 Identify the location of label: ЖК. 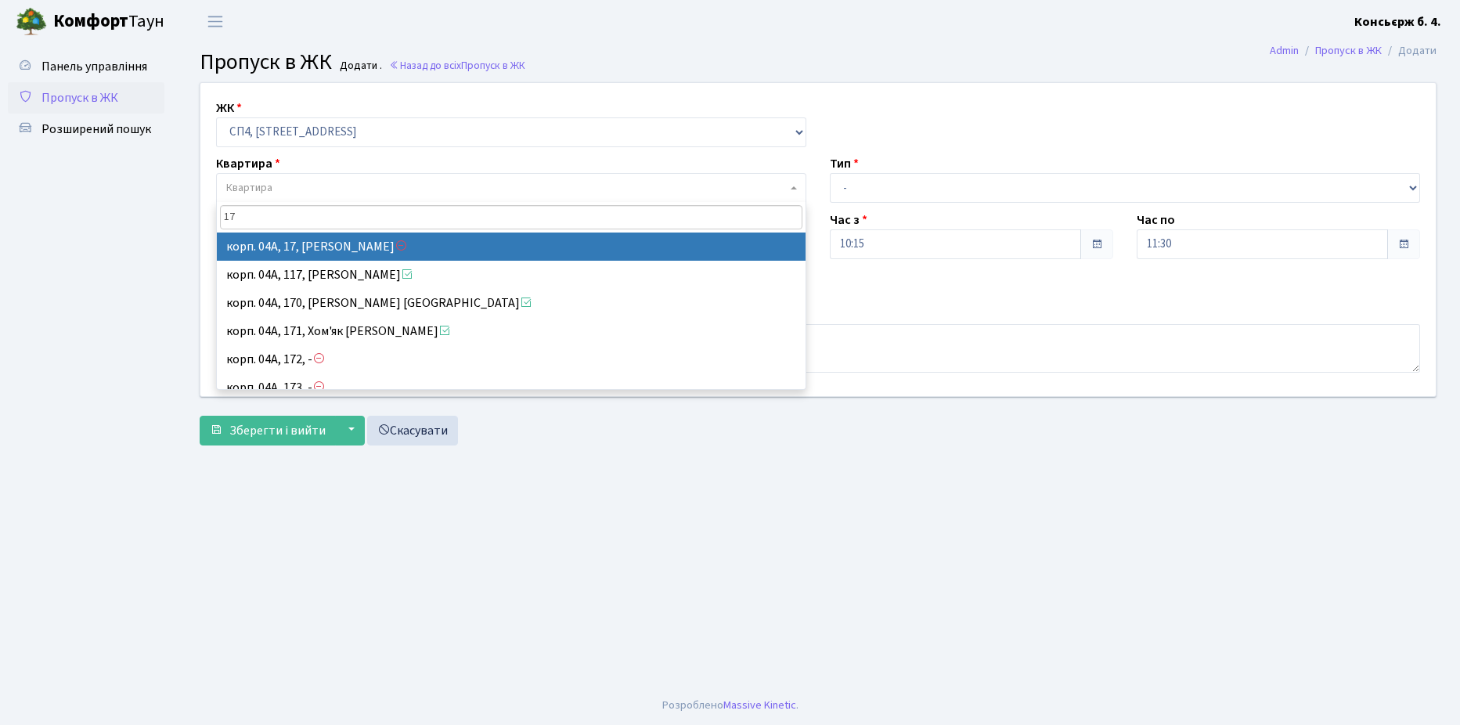
(229, 108).